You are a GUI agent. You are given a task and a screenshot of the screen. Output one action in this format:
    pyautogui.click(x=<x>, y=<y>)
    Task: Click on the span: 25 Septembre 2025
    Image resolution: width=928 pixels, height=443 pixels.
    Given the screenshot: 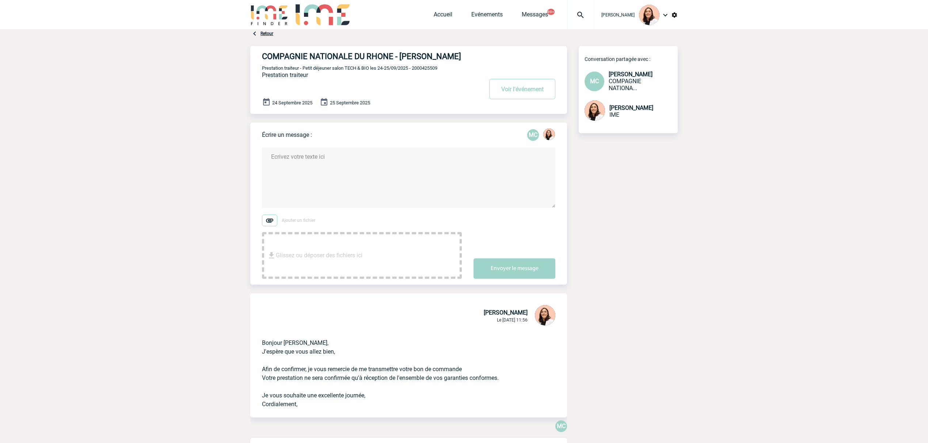 What is the action you would take?
    pyautogui.click(x=350, y=103)
    